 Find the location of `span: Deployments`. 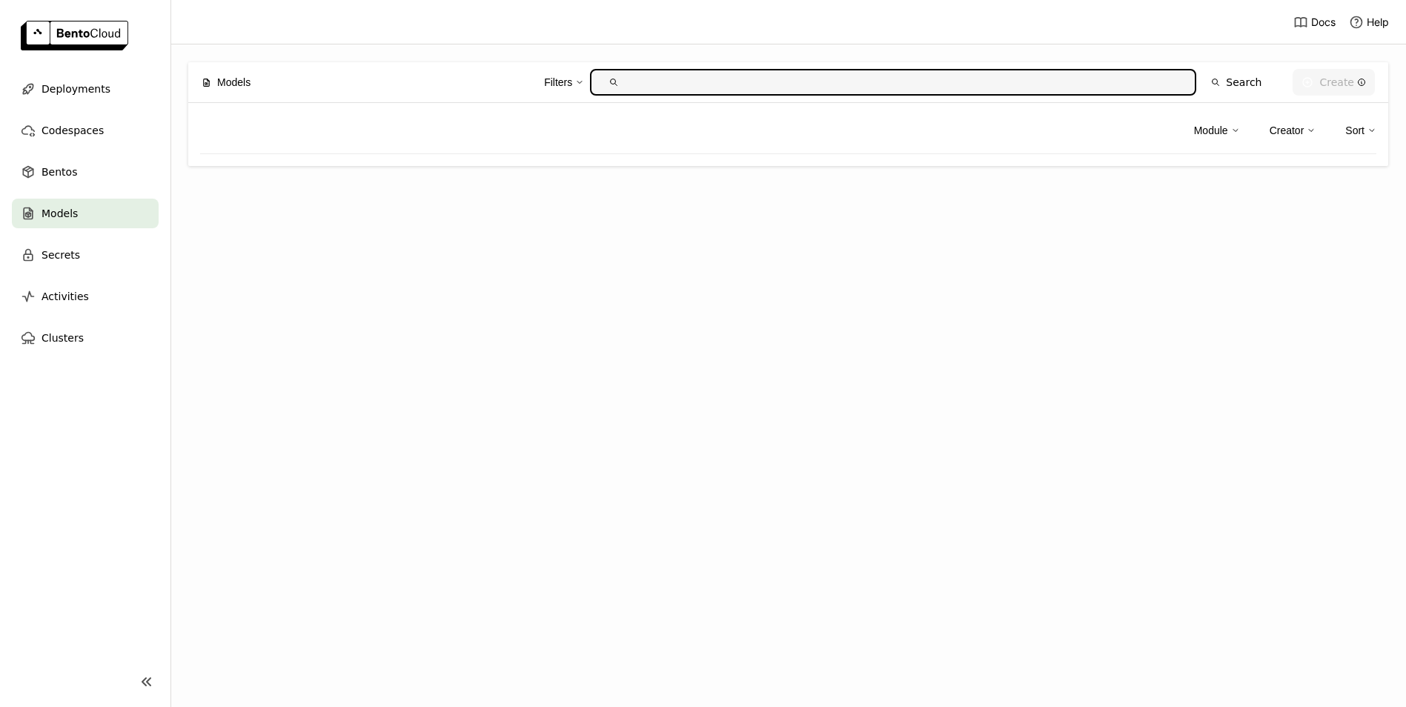

span: Deployments is located at coordinates (76, 89).